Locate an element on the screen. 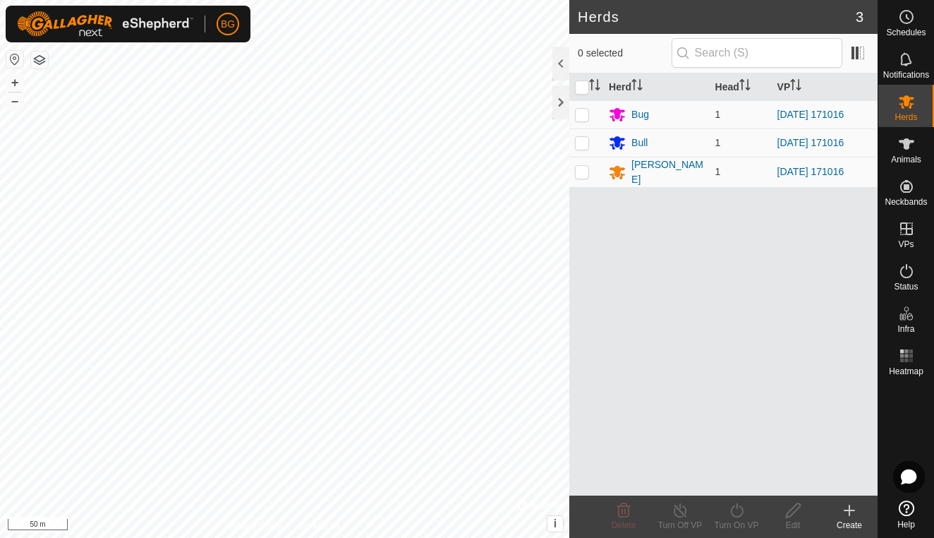 This screenshot has width=934, height=538. span: Help is located at coordinates (906, 524).